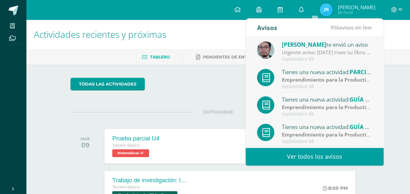 The height and width of the screenshot is (194, 410). I want to click on a: Pendientes de entrega, so click(228, 57).